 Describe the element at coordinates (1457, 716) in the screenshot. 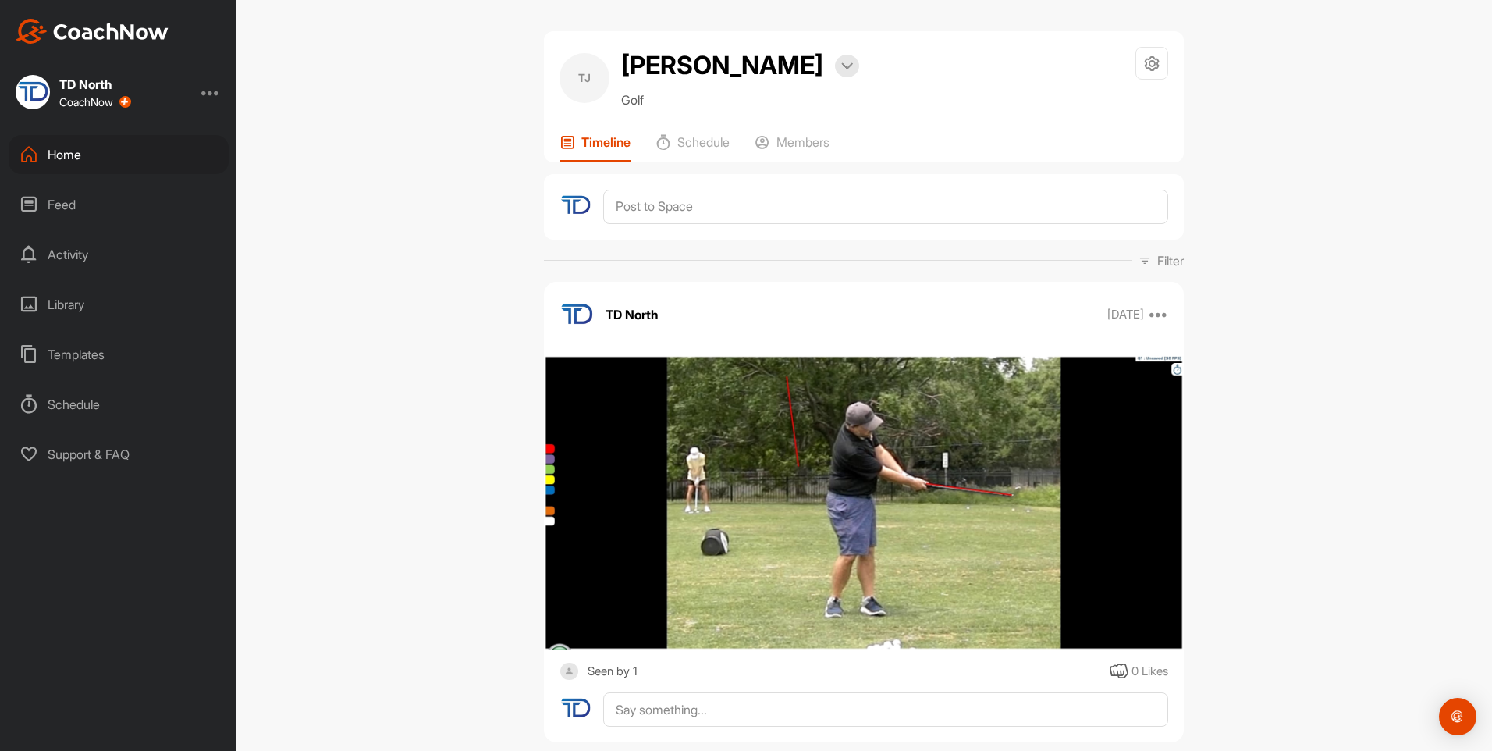

I see `div: Open Intercom Messenger` at that location.